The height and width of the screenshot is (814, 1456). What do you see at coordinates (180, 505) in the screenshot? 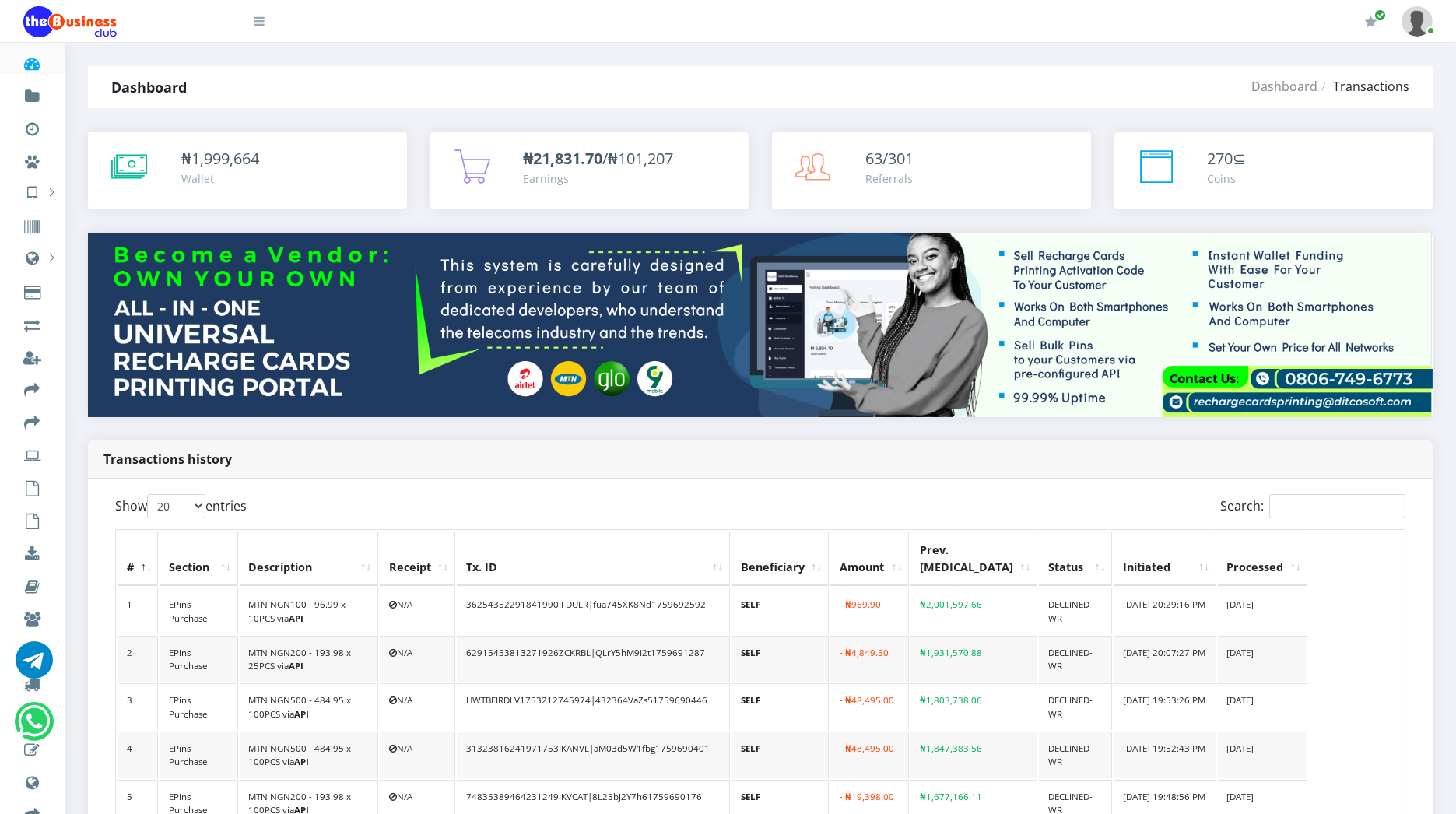
I see `label: Show entries` at bounding box center [180, 505].